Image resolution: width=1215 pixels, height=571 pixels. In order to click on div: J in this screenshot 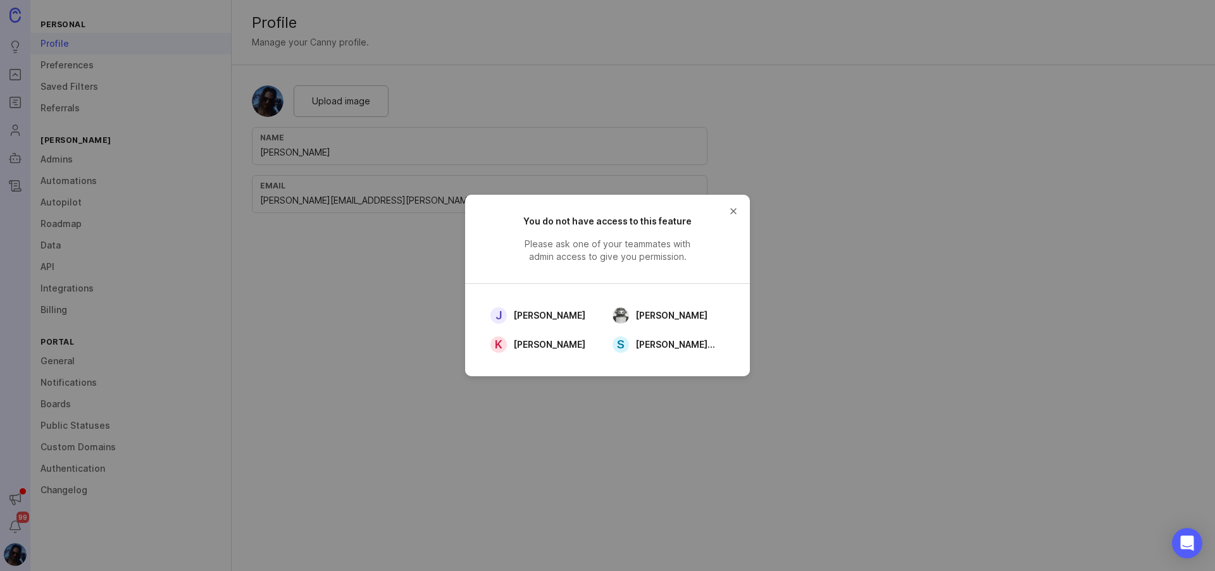, I will do `click(499, 316)`.